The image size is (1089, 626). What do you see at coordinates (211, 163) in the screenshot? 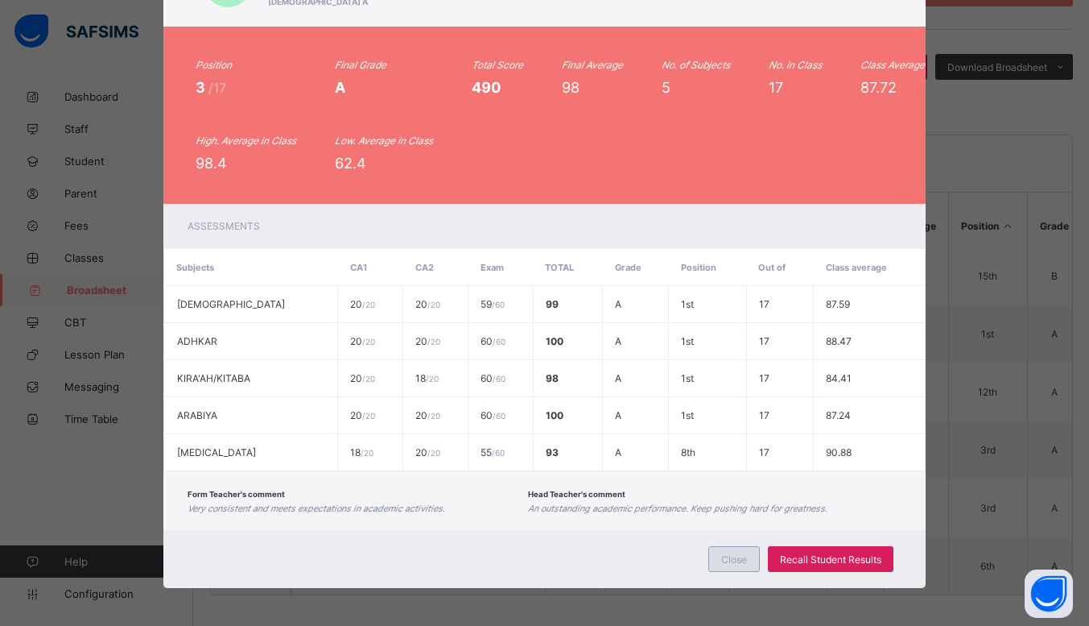
I see `span: 98.4` at bounding box center [211, 163].